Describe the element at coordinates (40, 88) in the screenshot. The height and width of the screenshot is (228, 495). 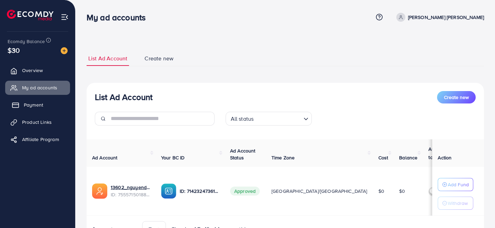
I see `span: My ad accounts` at that location.